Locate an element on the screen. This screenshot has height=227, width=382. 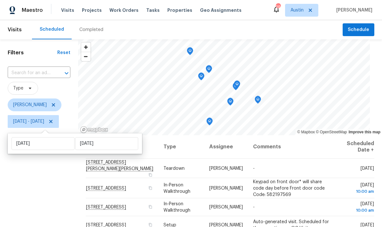
div: Completed is located at coordinates (91, 30).